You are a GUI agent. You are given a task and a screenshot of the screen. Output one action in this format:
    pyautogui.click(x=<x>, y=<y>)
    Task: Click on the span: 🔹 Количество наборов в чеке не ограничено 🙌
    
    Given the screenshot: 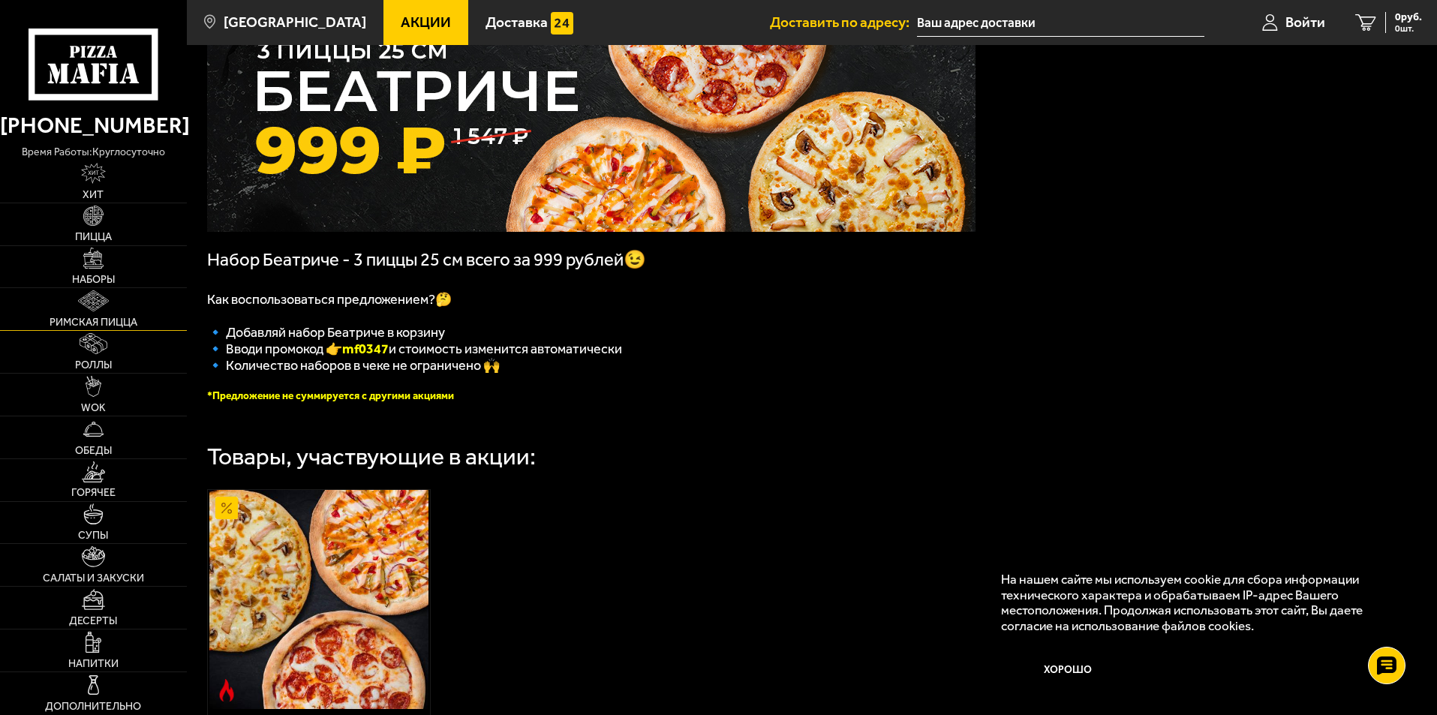 What is the action you would take?
    pyautogui.click(x=353, y=365)
    